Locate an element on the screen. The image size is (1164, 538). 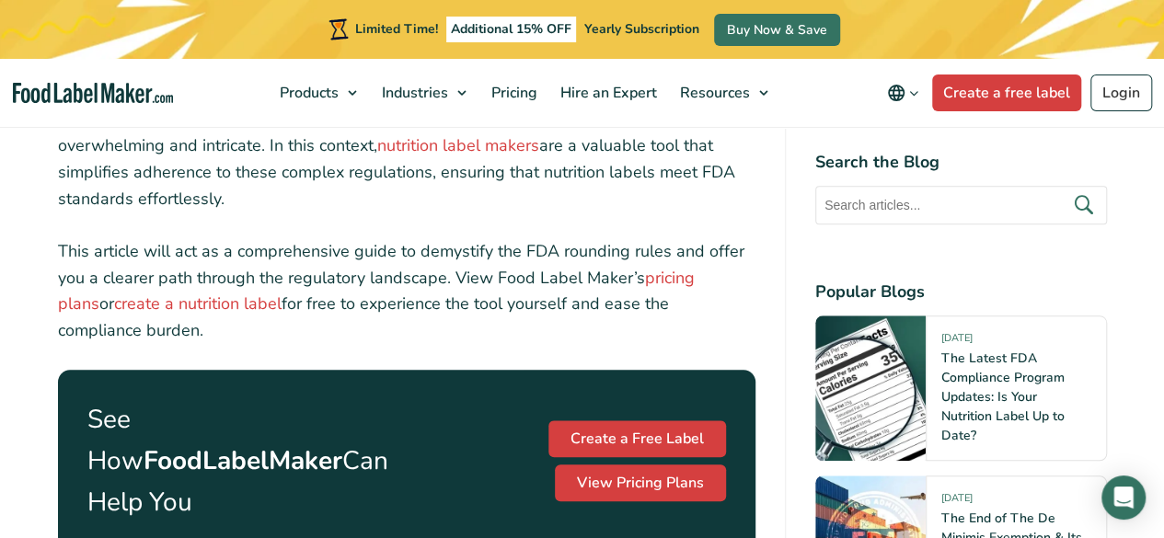
span: Yearly Subscription is located at coordinates (642, 29).